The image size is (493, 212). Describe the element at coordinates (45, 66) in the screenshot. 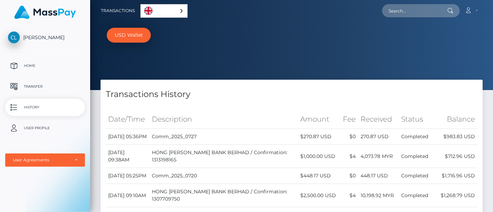

I see `p: Home` at that location.